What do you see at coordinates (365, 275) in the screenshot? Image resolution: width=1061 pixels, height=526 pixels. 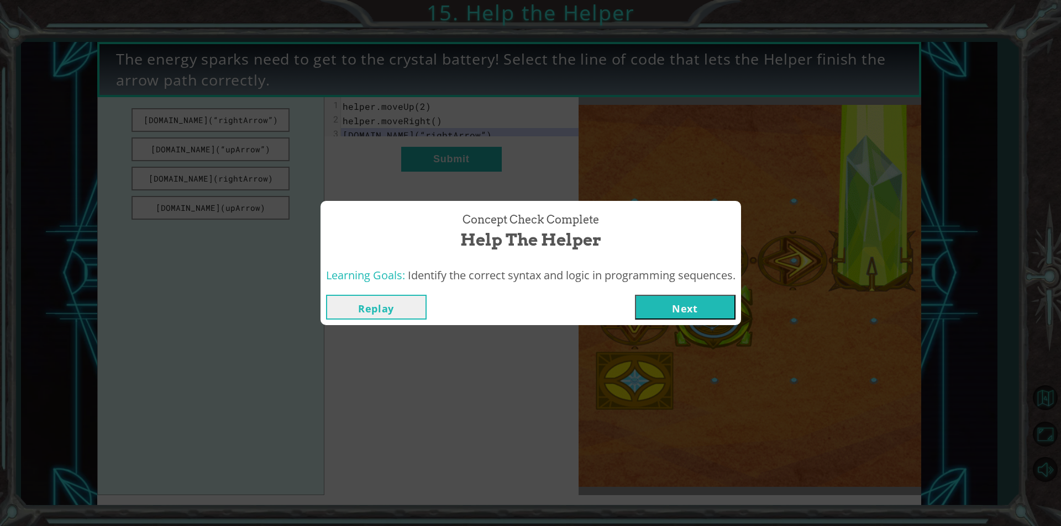 I see `span: Learning Goals:` at bounding box center [365, 275].